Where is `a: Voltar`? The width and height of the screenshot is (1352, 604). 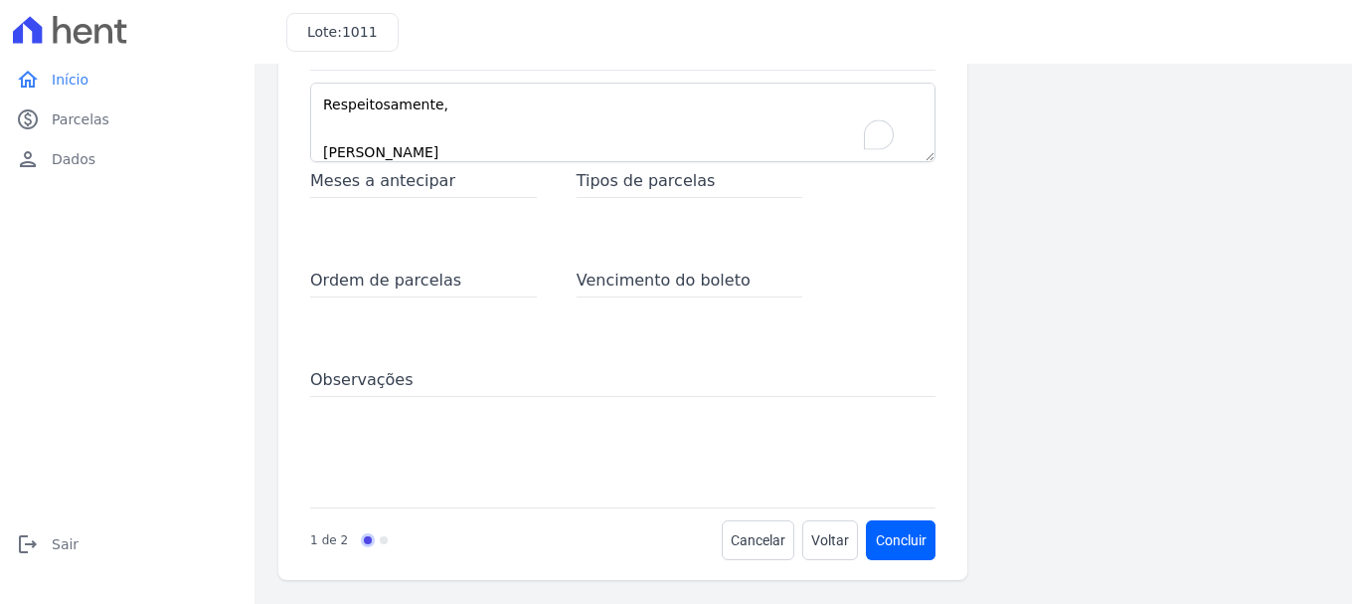 a: Voltar is located at coordinates (830, 540).